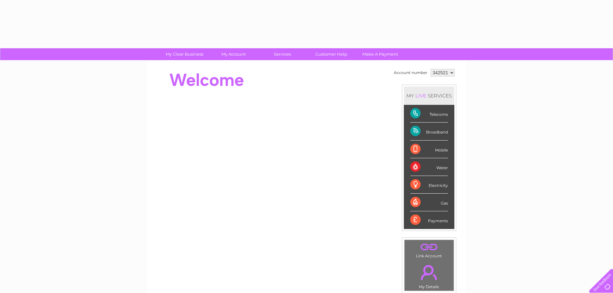  What do you see at coordinates (421, 96) in the screenshot?
I see `div: LIVE` at bounding box center [421, 96].